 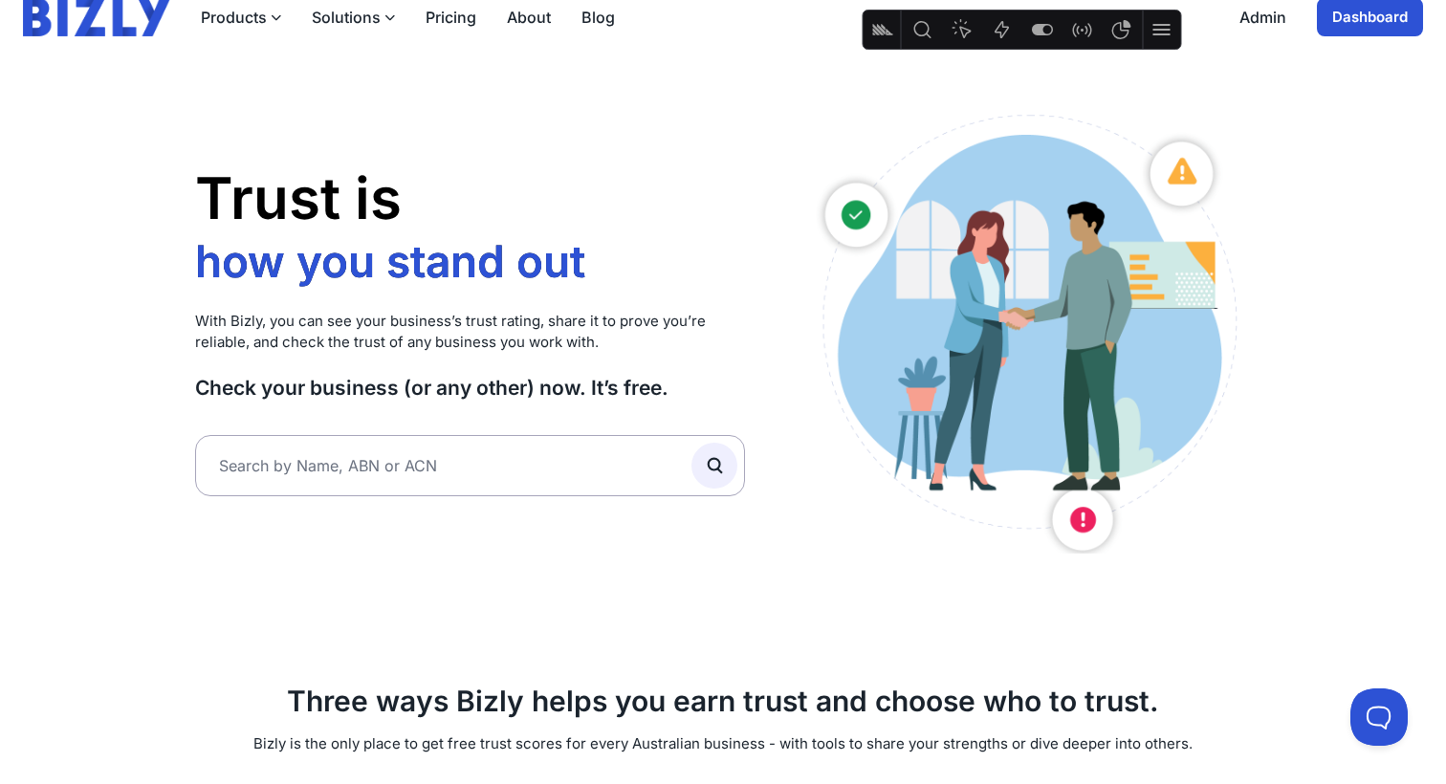 What do you see at coordinates (298, 198) in the screenshot?
I see `span: Trust is` at bounding box center [298, 198].